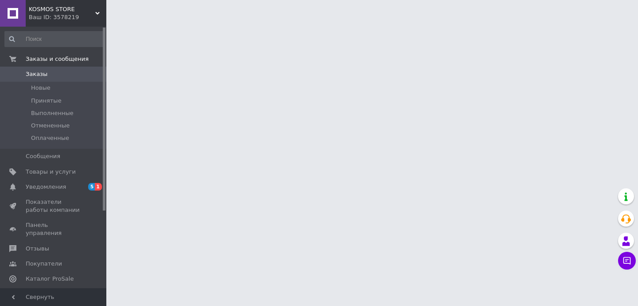  I want to click on span: Заказы и сообщения, so click(57, 59).